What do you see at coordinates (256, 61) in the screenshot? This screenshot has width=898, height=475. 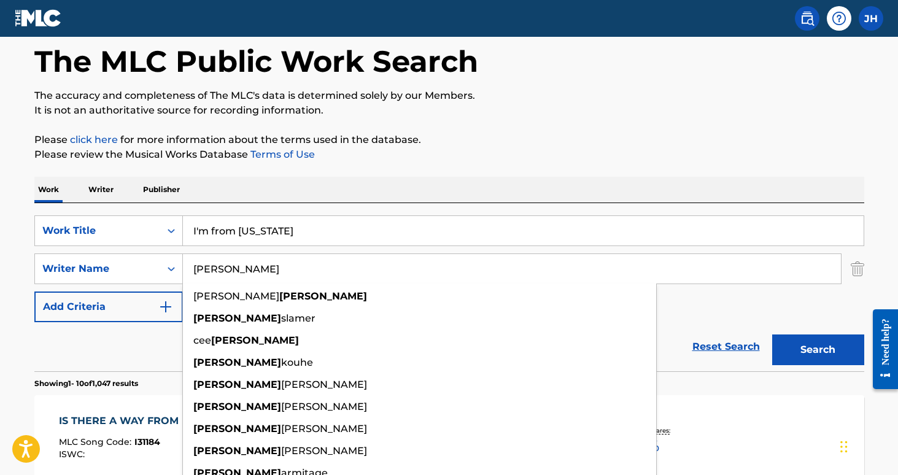 I see `h1: The MLC Public Work Search` at bounding box center [256, 61].